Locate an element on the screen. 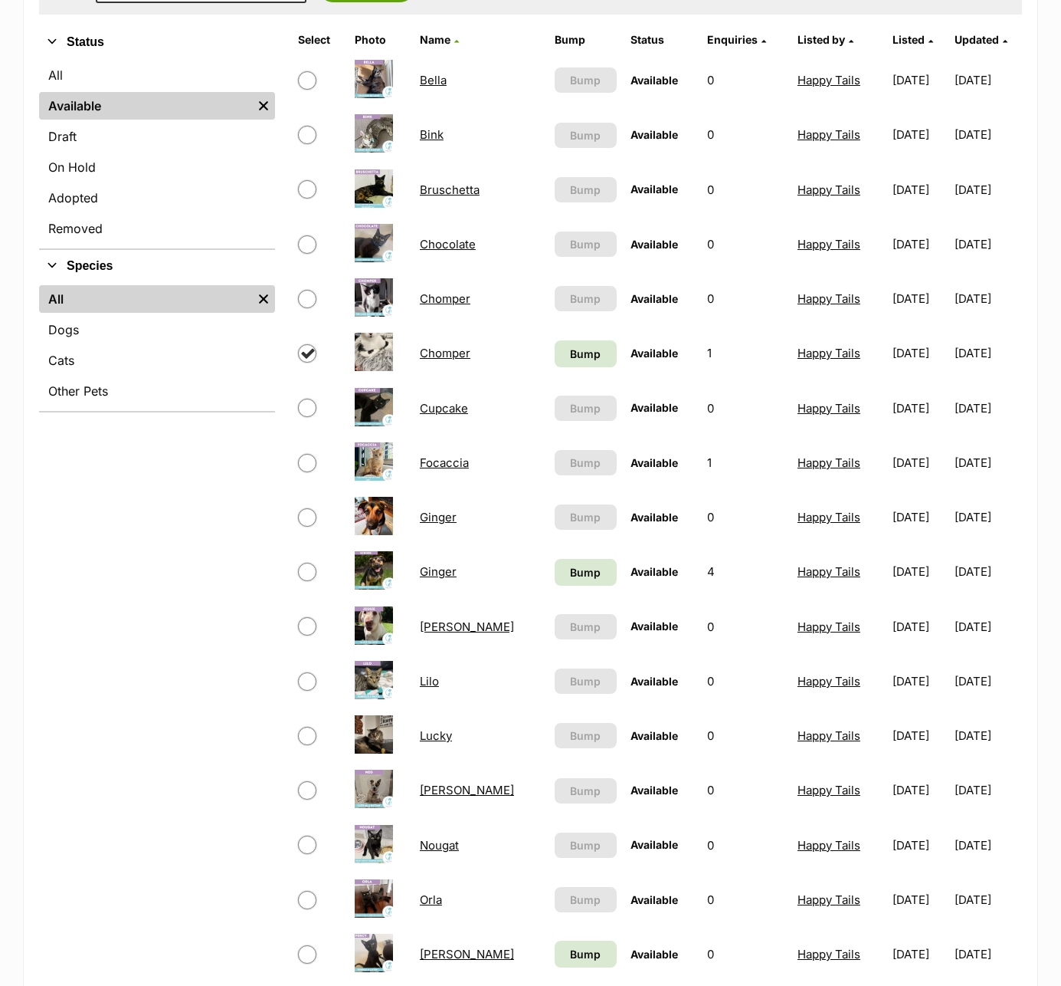 The width and height of the screenshot is (1061, 986). img: Ginger is located at coordinates (374, 570).